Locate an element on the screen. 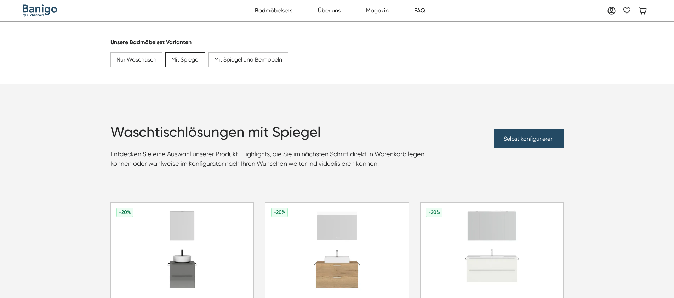  div: Mit Spiegel und Beimöbeln is located at coordinates (248, 60).